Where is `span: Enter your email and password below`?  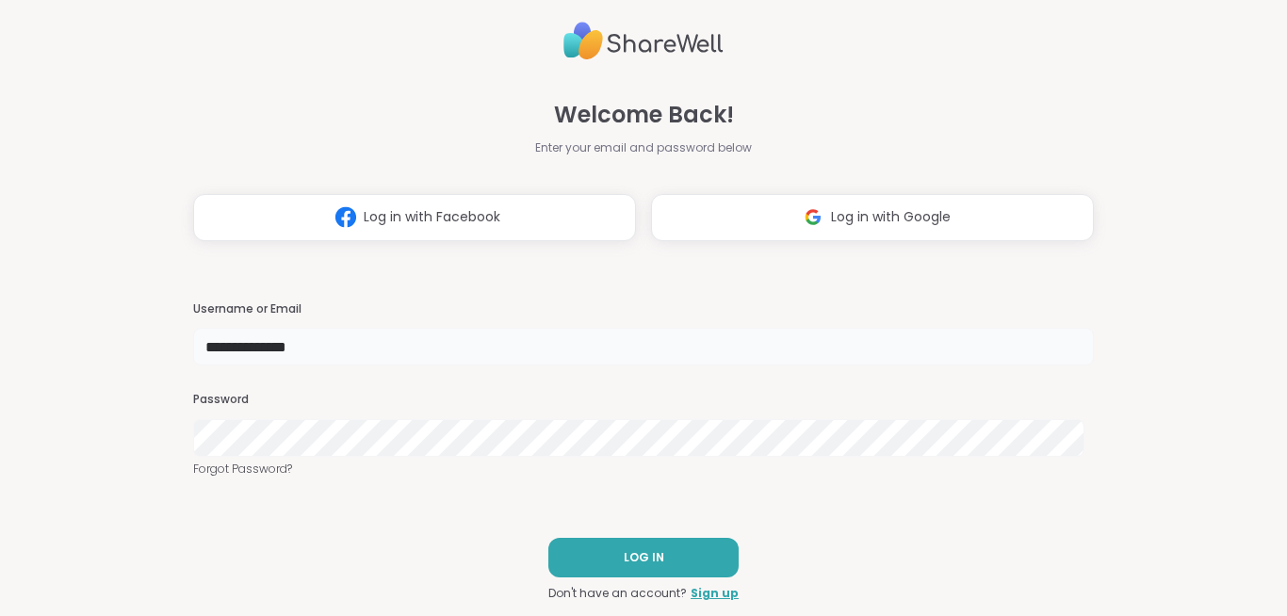 span: Enter your email and password below is located at coordinates (643, 148).